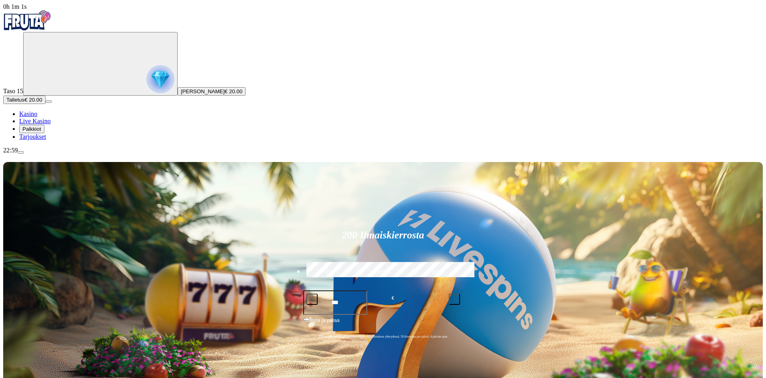  Describe the element at coordinates (160, 79) in the screenshot. I see `img: reward progress` at that location.